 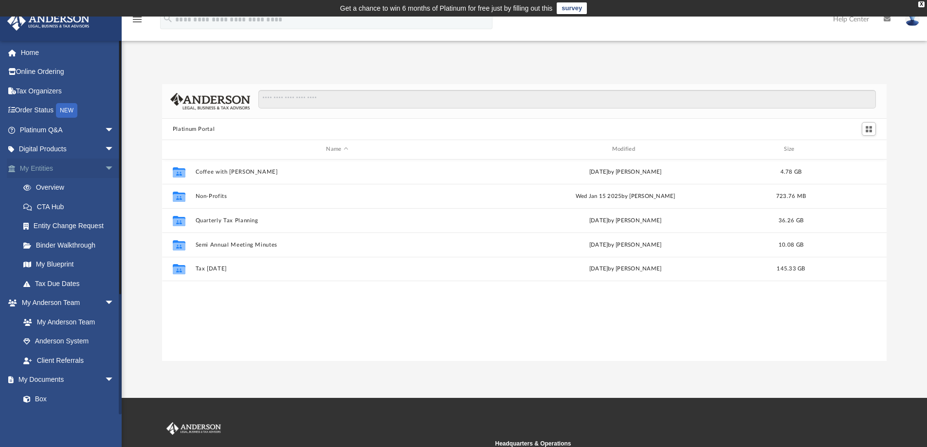 What do you see at coordinates (626, 149) in the screenshot?
I see `div: Modified` at bounding box center [626, 149].